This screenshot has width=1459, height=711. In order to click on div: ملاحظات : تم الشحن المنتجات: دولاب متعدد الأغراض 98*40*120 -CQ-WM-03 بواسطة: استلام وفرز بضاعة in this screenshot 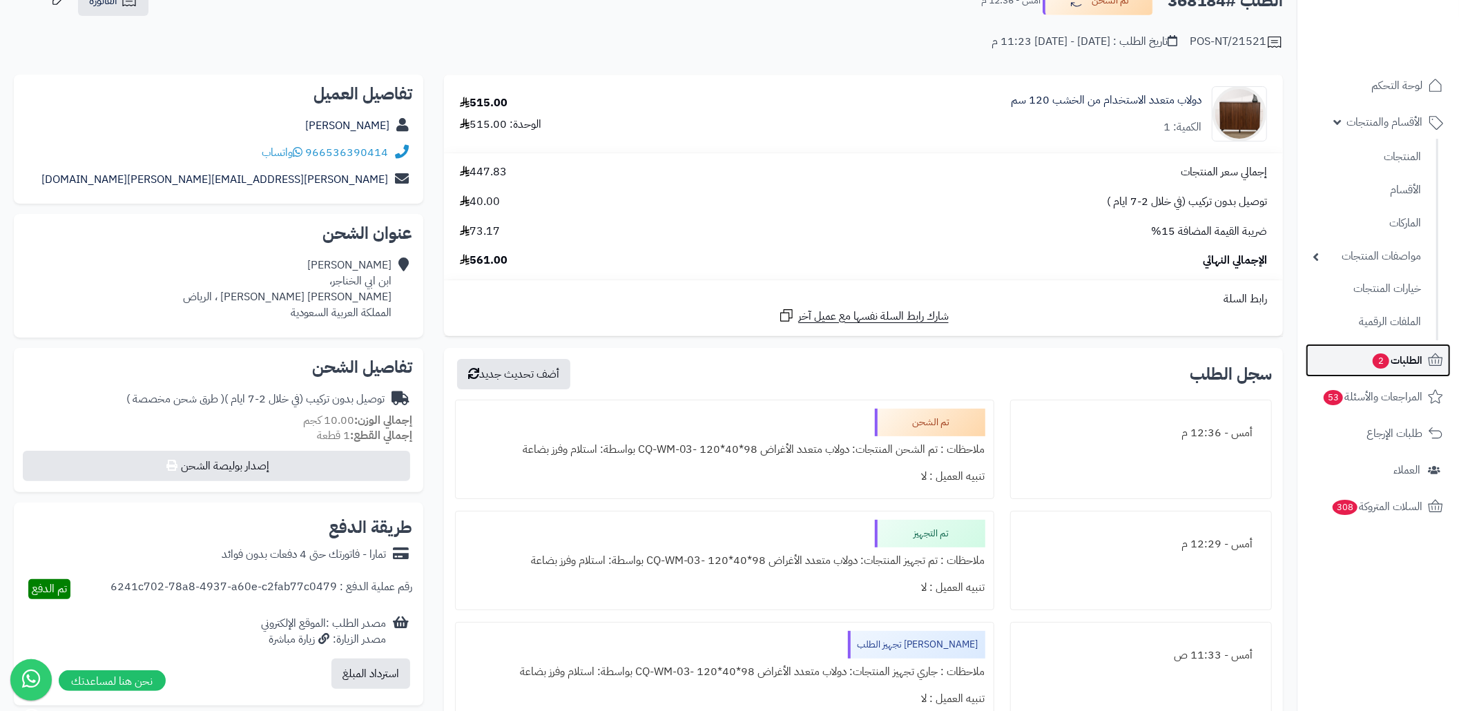, I will do `click(724, 450)`.